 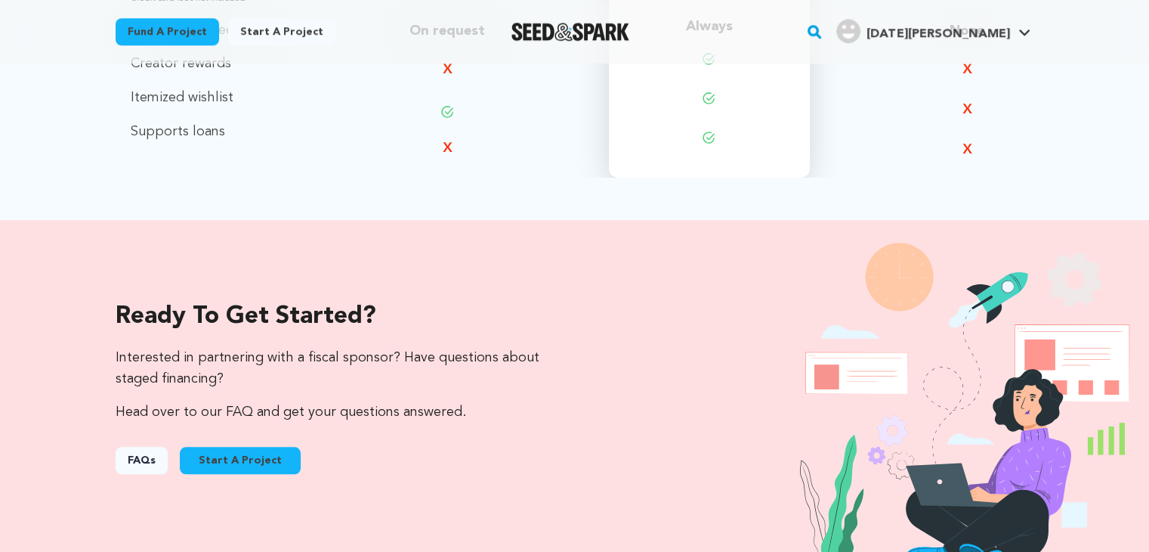 I want to click on a: Seed&Spark Homepage, so click(x=570, y=32).